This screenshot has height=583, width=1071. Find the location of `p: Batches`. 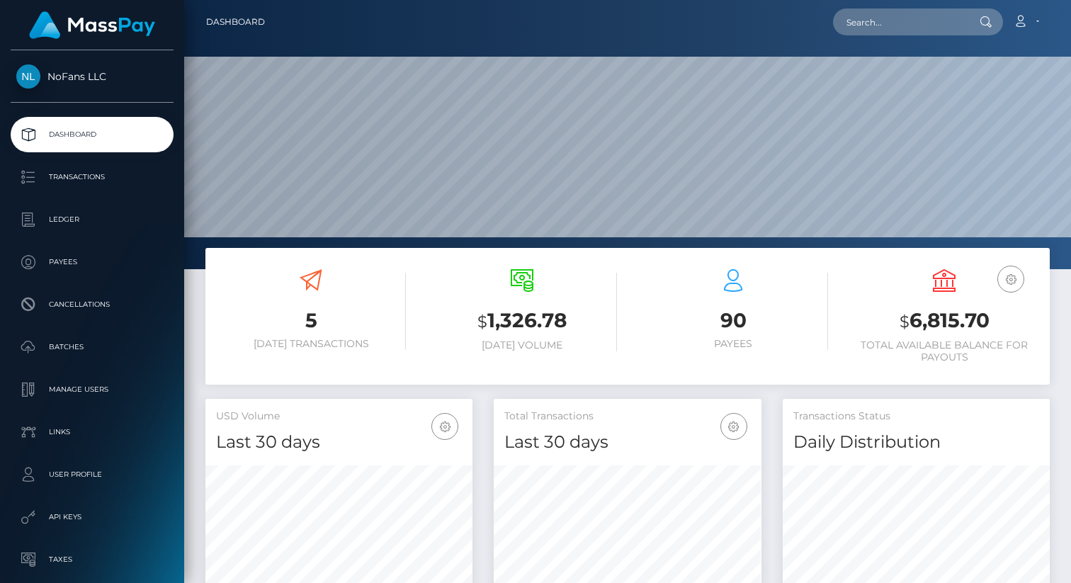

p: Batches is located at coordinates (92, 347).